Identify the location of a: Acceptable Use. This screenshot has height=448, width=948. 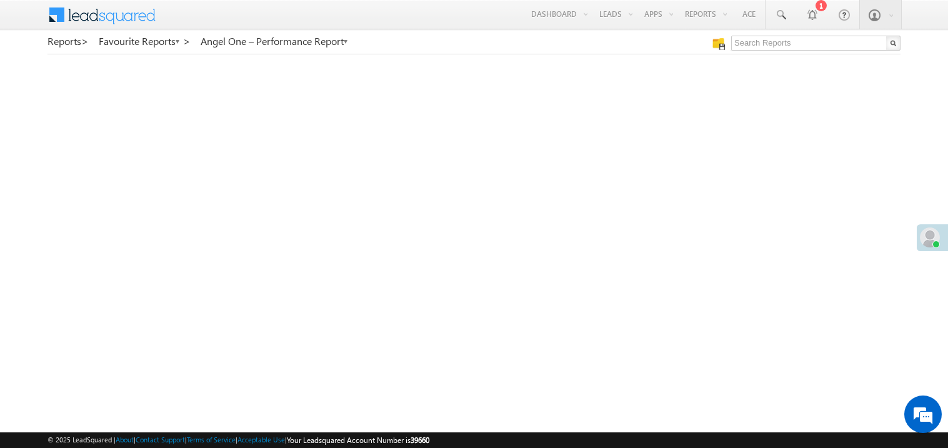
(261, 439).